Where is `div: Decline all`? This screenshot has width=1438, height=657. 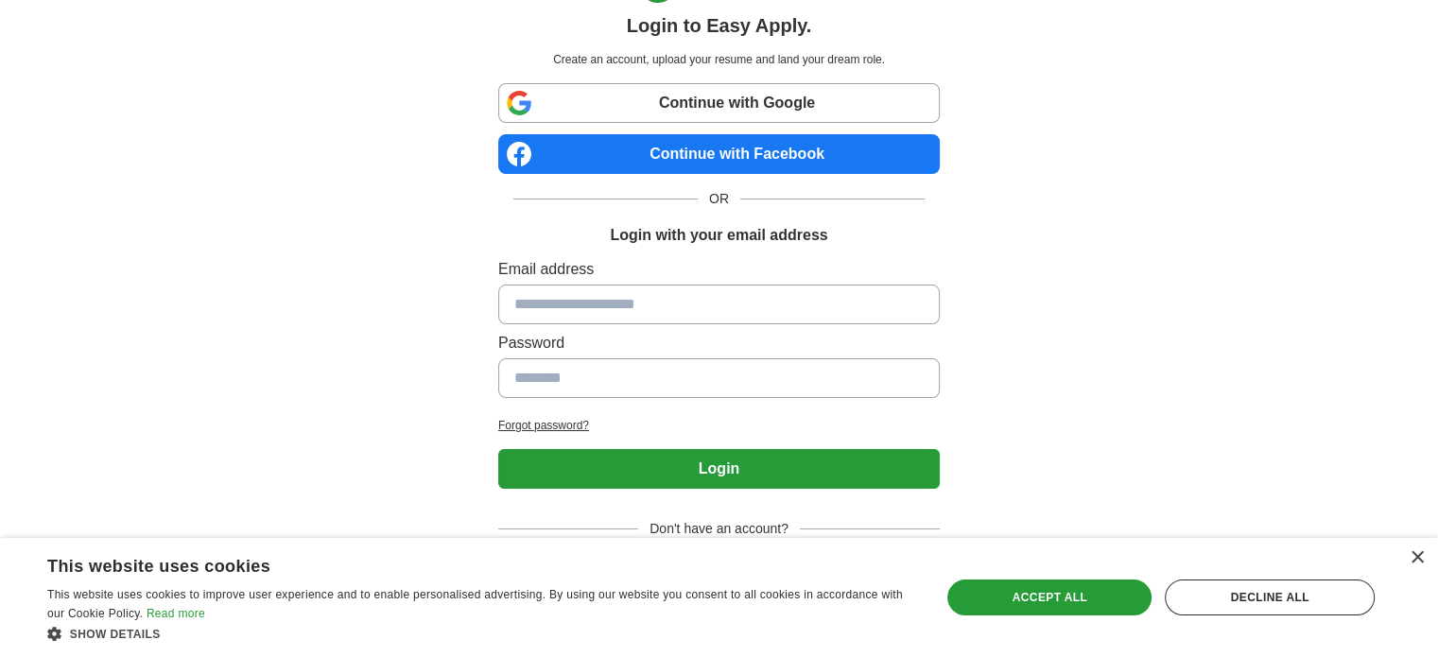 div: Decline all is located at coordinates (1269, 597).